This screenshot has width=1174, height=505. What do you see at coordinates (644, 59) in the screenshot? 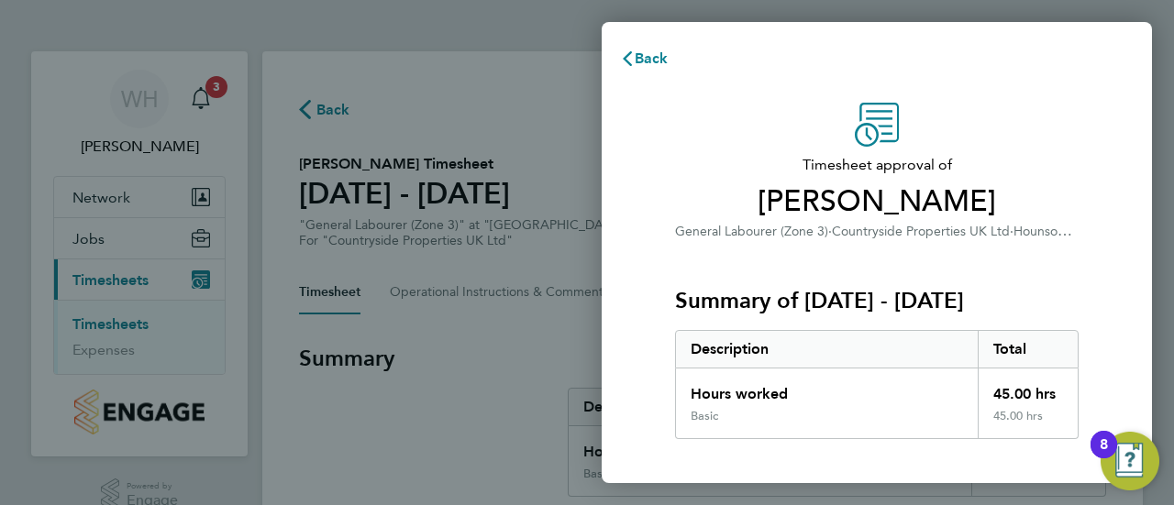
I see `button: Back` at bounding box center [644, 59].